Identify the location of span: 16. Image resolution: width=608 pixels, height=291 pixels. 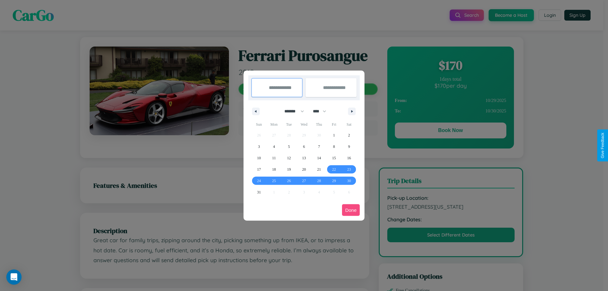
(349, 158).